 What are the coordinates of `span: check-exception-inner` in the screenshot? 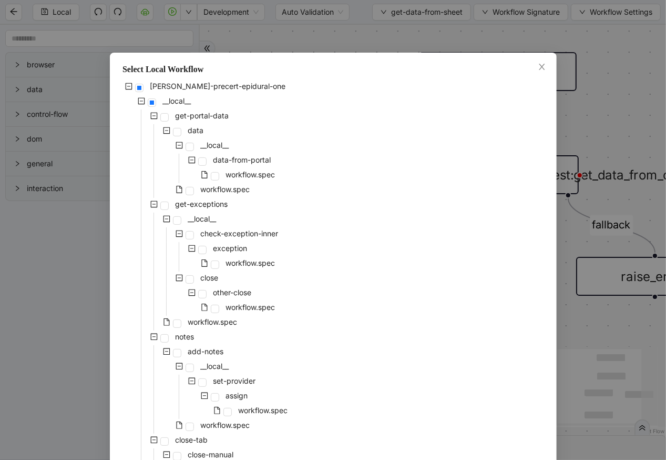 It's located at (239, 233).